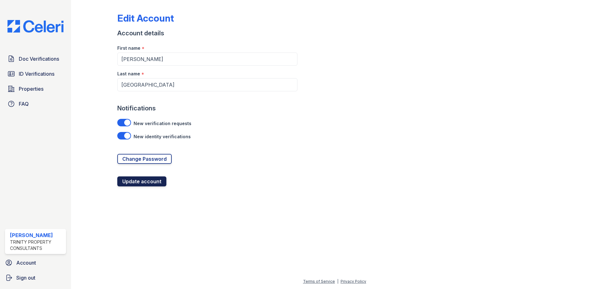 Image resolution: width=598 pixels, height=289 pixels. What do you see at coordinates (35, 26) in the screenshot?
I see `img: CE_Logo_Blue-a8612792a0a2168367f1c8372b55b34899dd931a85d93a1a3d3e32e68fde9ad4.png` at bounding box center [35, 26].